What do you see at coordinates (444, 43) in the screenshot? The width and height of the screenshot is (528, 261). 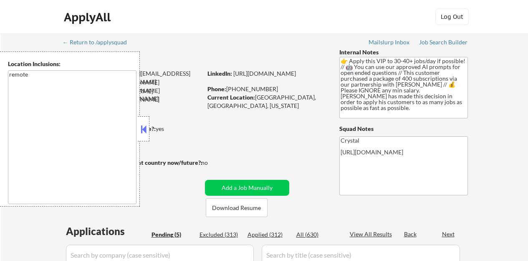 I see `a: Job Search Builder` at bounding box center [444, 43].